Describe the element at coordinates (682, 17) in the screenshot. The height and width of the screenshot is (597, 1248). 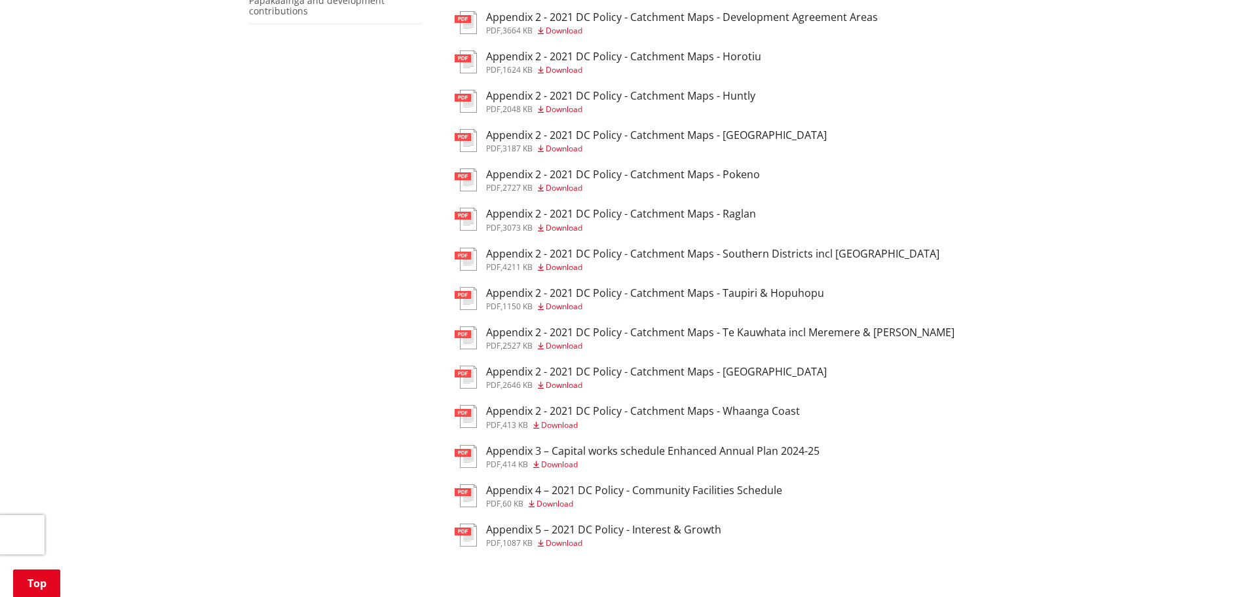
I see `h3: Appendix 2 - 2021 DC Policy - Catchment Maps - Development Agreement Areas` at that location.